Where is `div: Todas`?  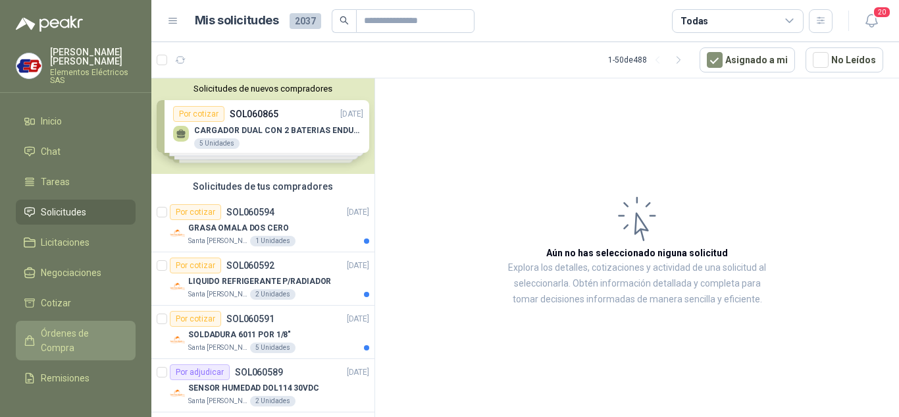 div: Todas is located at coordinates (694, 21).